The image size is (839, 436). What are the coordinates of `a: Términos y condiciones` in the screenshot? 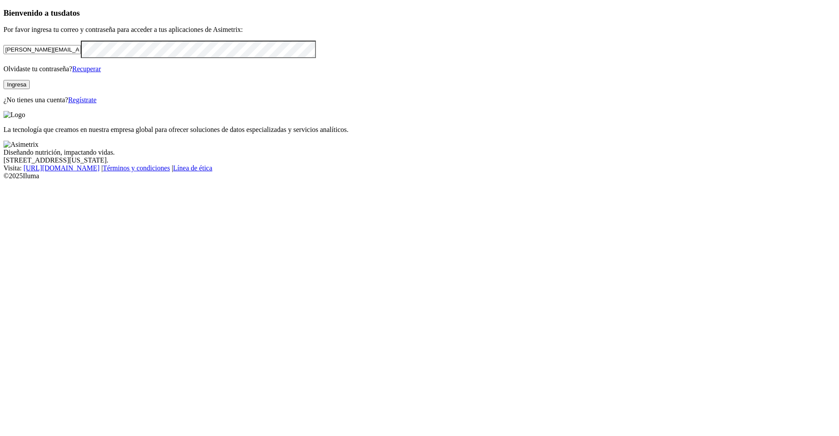 It's located at (136, 168).